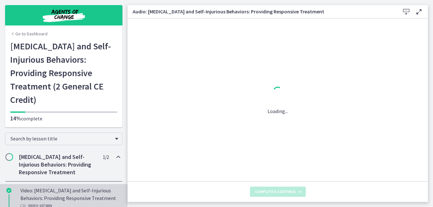  Describe the element at coordinates (61, 139) in the screenshot. I see `span: Search by lesson title` at that location.